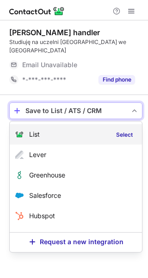  What do you see at coordinates (19, 175) in the screenshot?
I see `img: Greenhouse` at bounding box center [19, 175].